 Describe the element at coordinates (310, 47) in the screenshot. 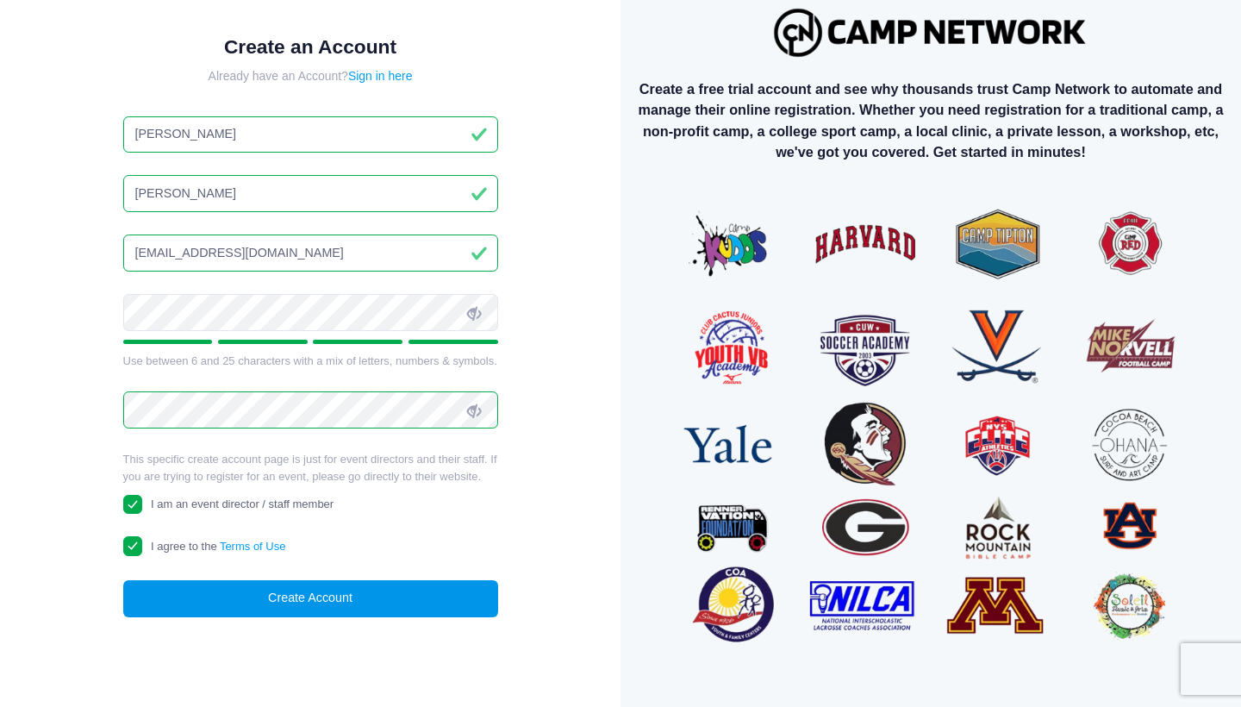

I see `h1: Create an Account` at that location.